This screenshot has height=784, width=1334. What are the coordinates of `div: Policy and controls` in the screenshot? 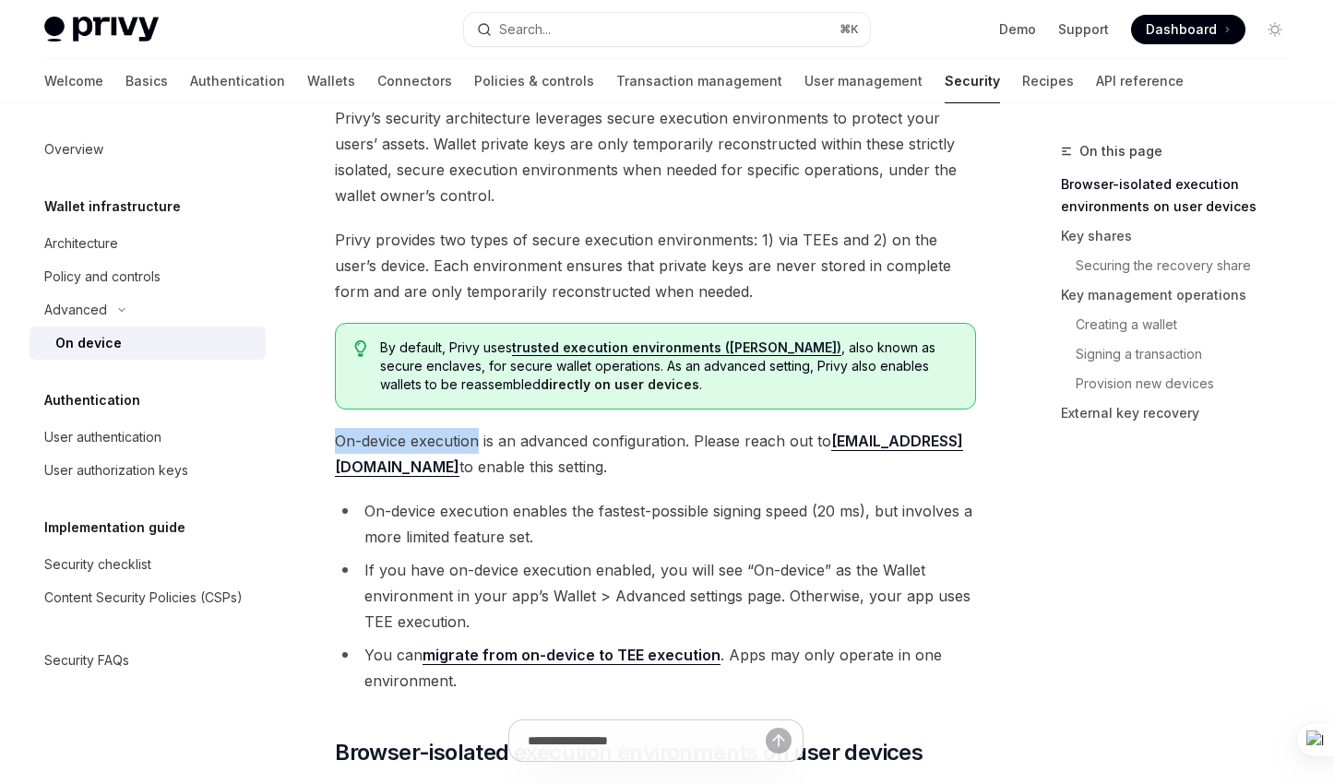 It's located at (102, 277).